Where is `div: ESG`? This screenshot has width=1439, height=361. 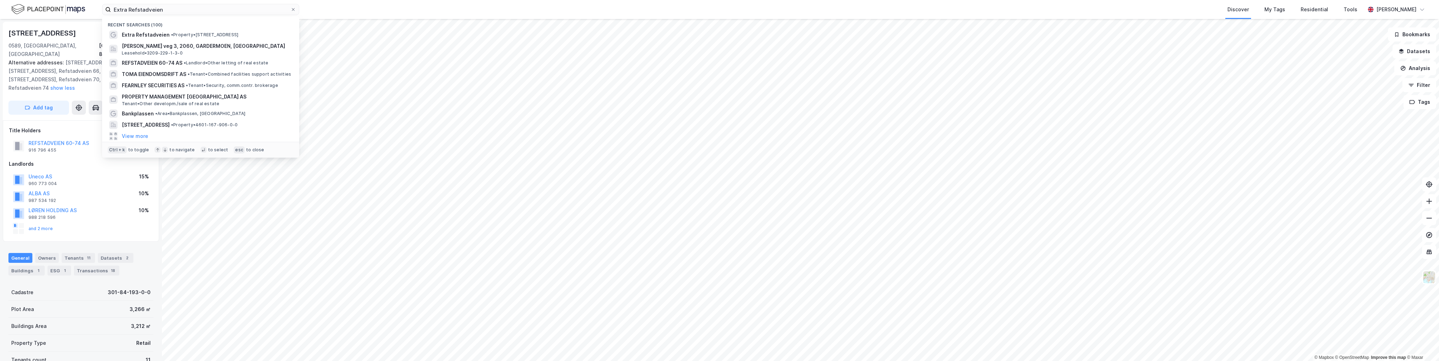 div: ESG is located at coordinates (59, 271).